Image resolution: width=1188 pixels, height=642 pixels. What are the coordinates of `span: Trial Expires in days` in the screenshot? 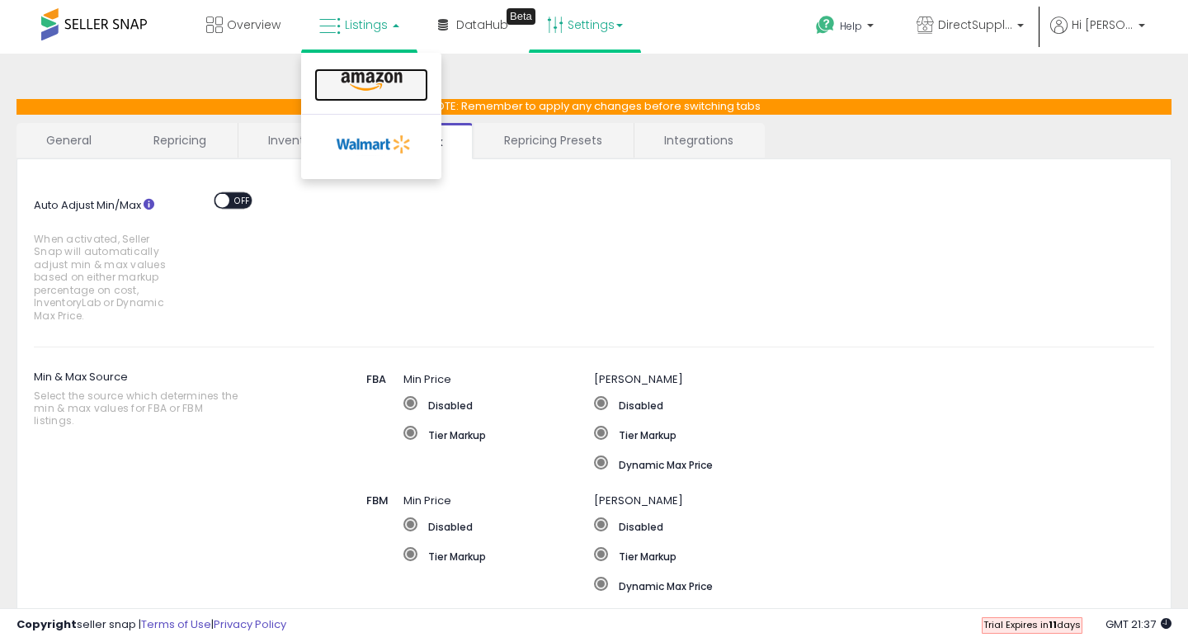 It's located at (1032, 624).